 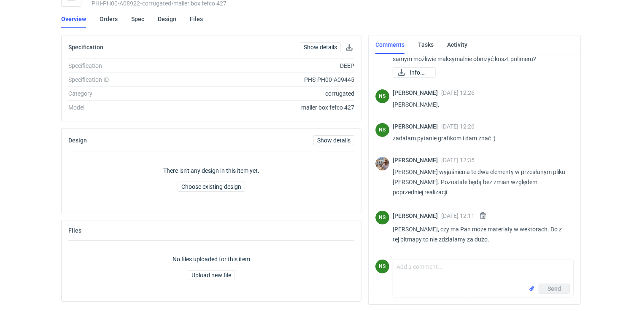 What do you see at coordinates (414, 73) in the screenshot?
I see `a: info.png` at bounding box center [414, 73].